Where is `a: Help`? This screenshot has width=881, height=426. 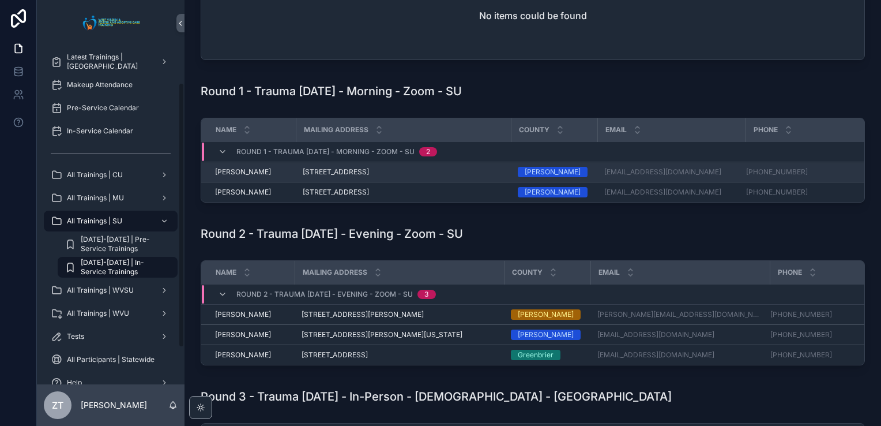
a: Help is located at coordinates (111, 382).